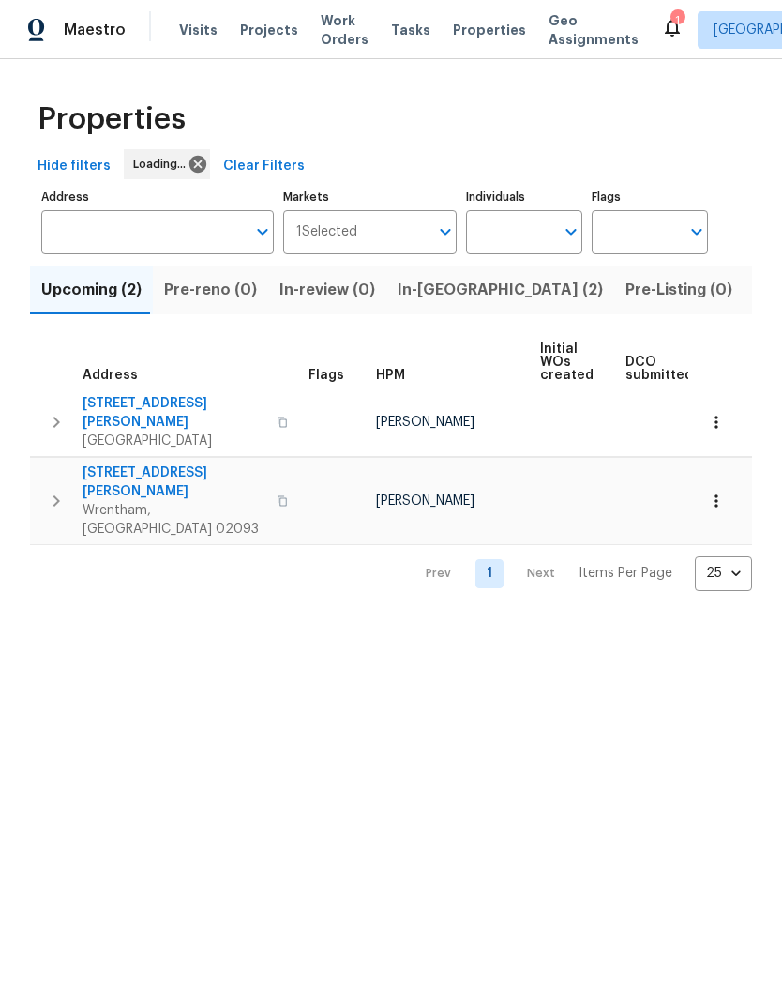 The image size is (782, 1004). What do you see at coordinates (327, 290) in the screenshot?
I see `span: In-review (0)` at bounding box center [327, 290].